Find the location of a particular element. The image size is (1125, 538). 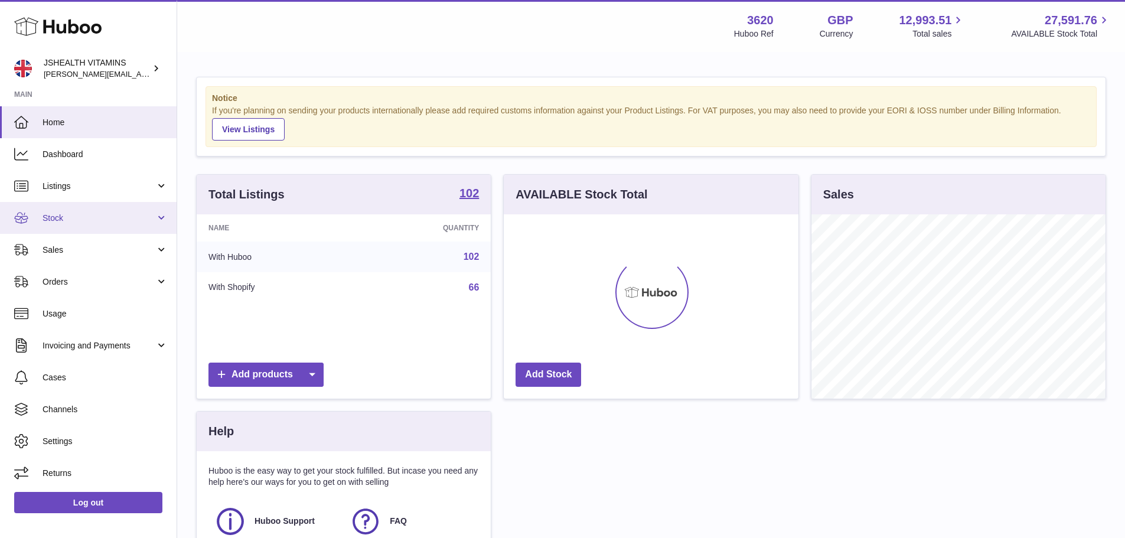

span: Usage is located at coordinates (105, 314).